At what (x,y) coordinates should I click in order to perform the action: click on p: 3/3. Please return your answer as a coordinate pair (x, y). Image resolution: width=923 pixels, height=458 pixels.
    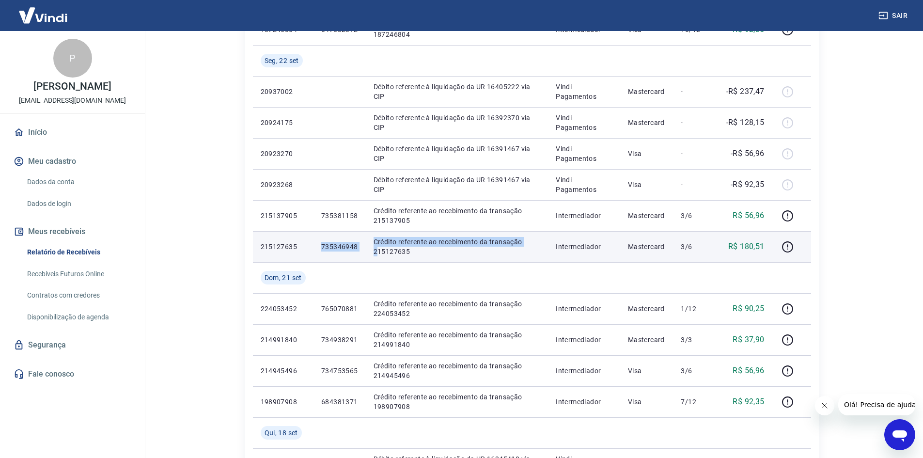
    Looking at the image, I should click on (695, 340).